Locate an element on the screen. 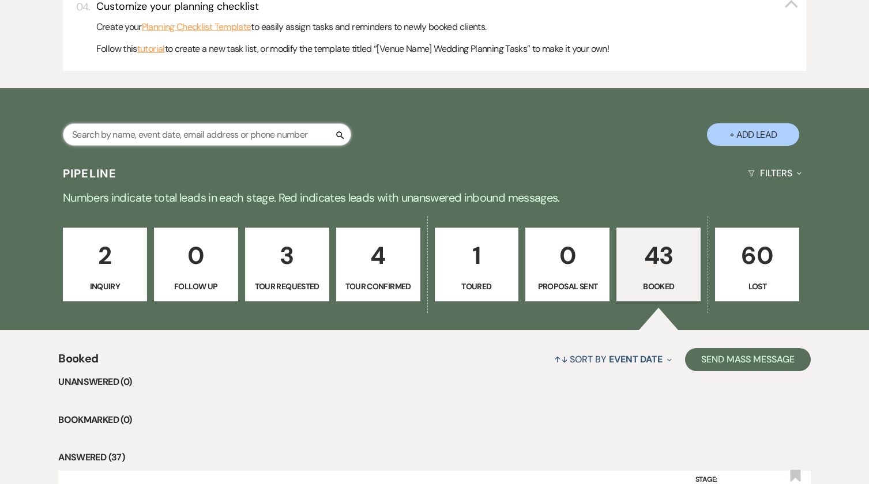 This screenshot has height=484, width=869. p: Tour Requested is located at coordinates (287, 287).